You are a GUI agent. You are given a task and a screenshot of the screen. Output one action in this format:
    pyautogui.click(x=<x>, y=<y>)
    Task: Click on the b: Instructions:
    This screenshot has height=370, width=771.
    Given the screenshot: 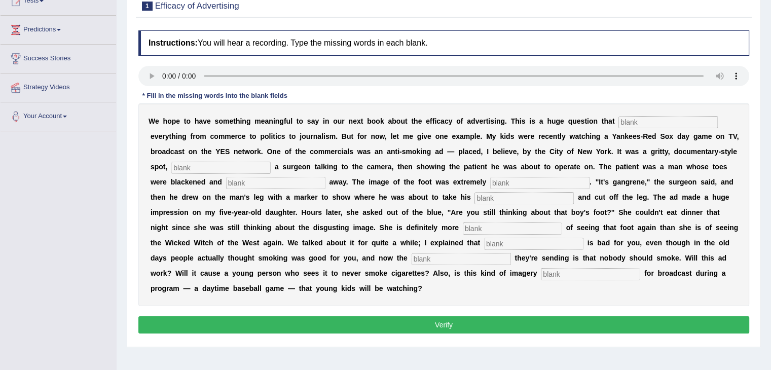 What is the action you would take?
    pyautogui.click(x=173, y=43)
    